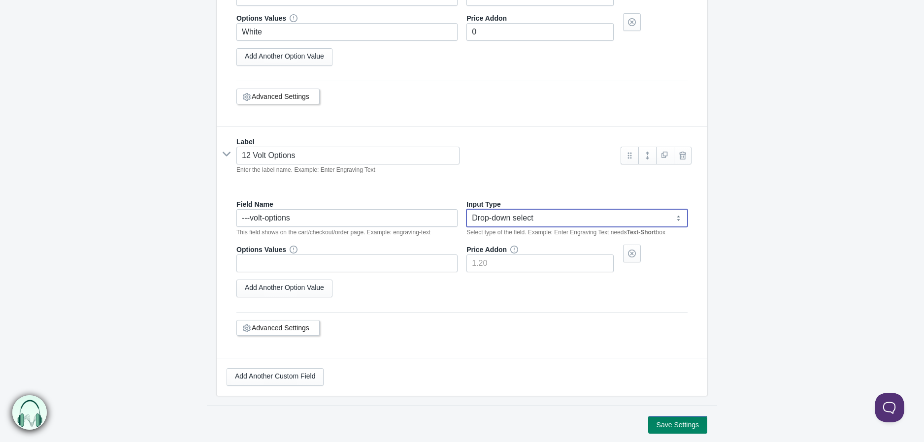  Describe the element at coordinates (333, 232) in the screenshot. I see `em: This field shows on the cart/checkout/order page. Example: engraving-text` at that location.